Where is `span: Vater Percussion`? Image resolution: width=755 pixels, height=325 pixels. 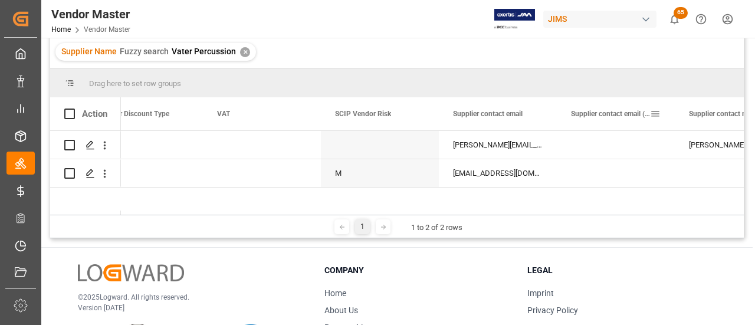
span: Vater Percussion is located at coordinates (203, 51).